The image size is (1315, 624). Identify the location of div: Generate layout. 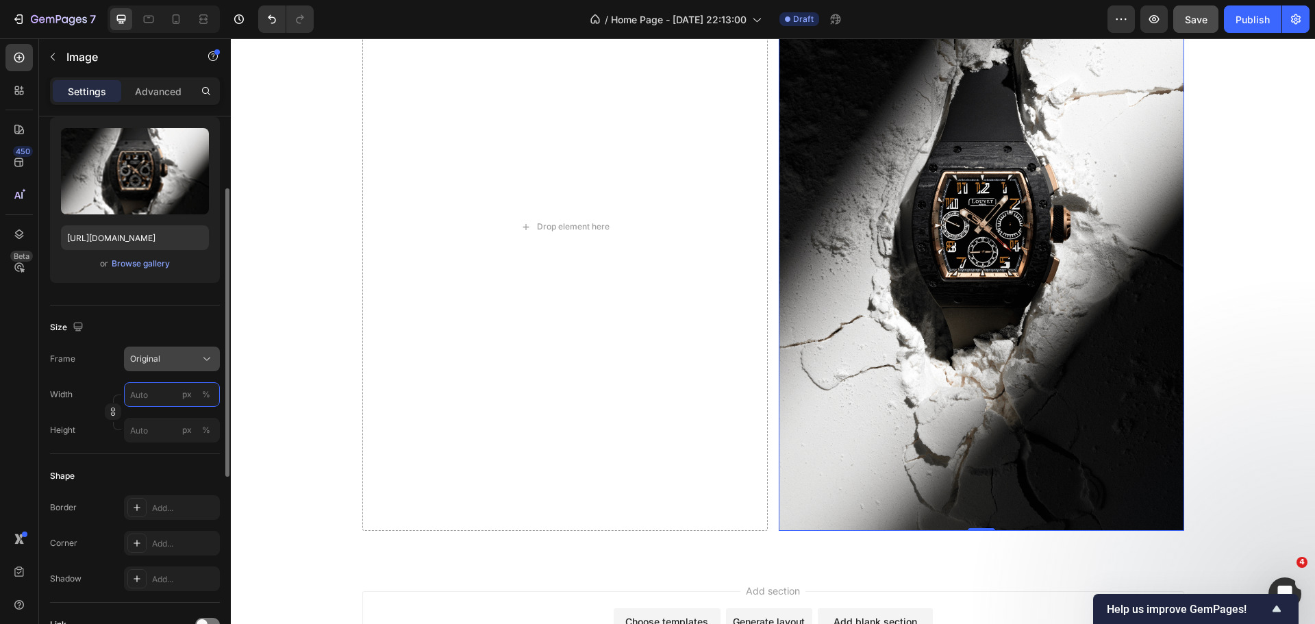
(538, 583).